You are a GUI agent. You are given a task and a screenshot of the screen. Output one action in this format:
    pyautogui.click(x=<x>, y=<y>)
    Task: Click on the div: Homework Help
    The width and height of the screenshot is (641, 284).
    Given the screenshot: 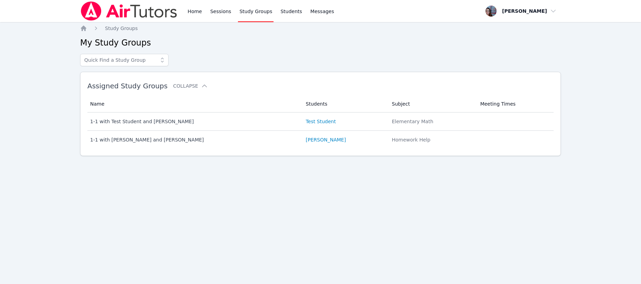 What is the action you would take?
    pyautogui.click(x=432, y=140)
    